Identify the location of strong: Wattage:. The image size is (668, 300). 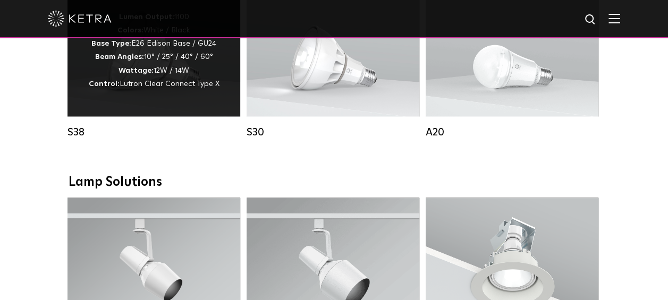
(136, 71).